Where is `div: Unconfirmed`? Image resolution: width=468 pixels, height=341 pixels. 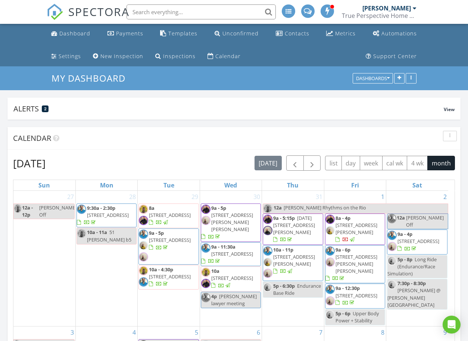
div: Unconfirmed is located at coordinates (240, 33).